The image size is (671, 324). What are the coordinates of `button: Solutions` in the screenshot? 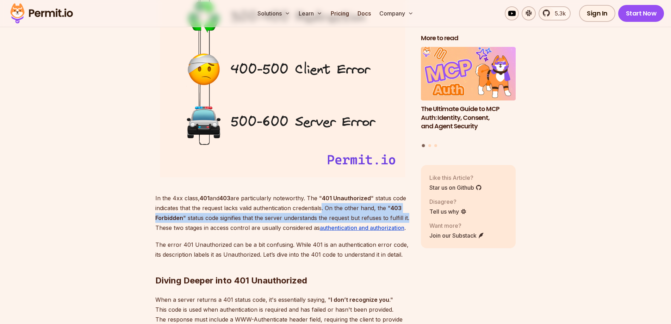 It's located at (274, 13).